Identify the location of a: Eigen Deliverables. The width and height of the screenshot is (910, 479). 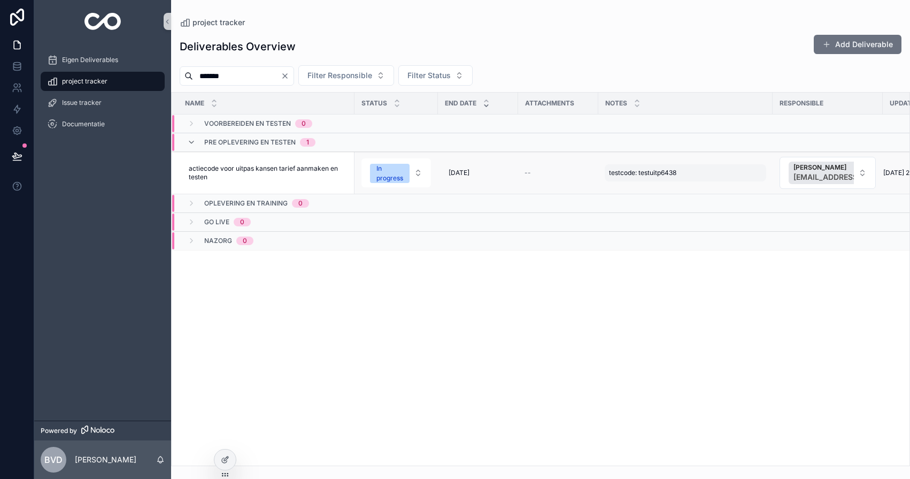
(103, 60).